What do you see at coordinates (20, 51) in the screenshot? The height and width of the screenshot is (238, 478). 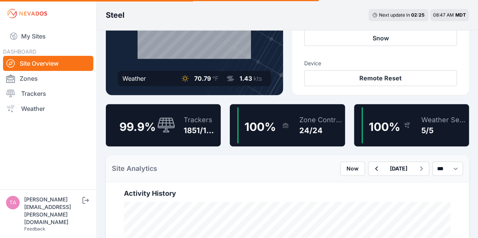 I see `span: DASHBOARD` at bounding box center [20, 51].